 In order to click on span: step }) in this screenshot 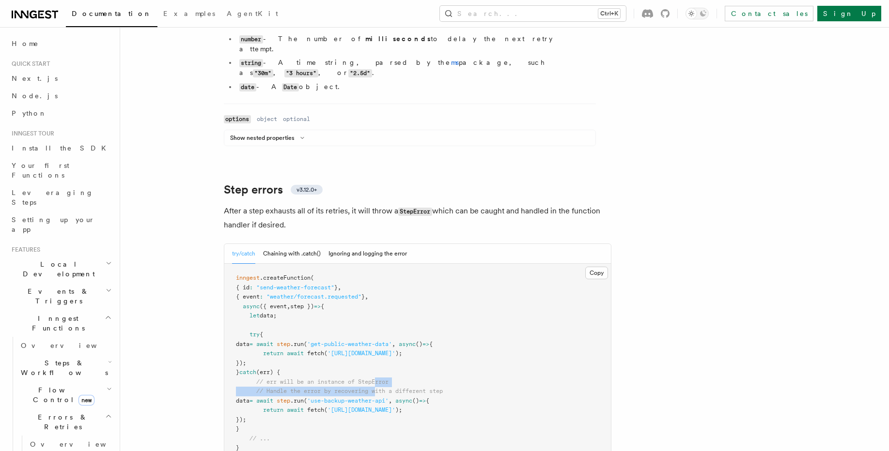, I will do `click(302, 307)`.